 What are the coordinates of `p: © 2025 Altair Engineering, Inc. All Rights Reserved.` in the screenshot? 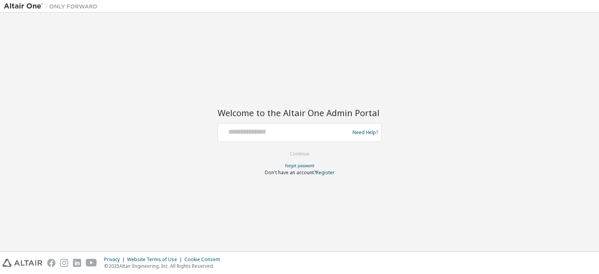 It's located at (164, 266).